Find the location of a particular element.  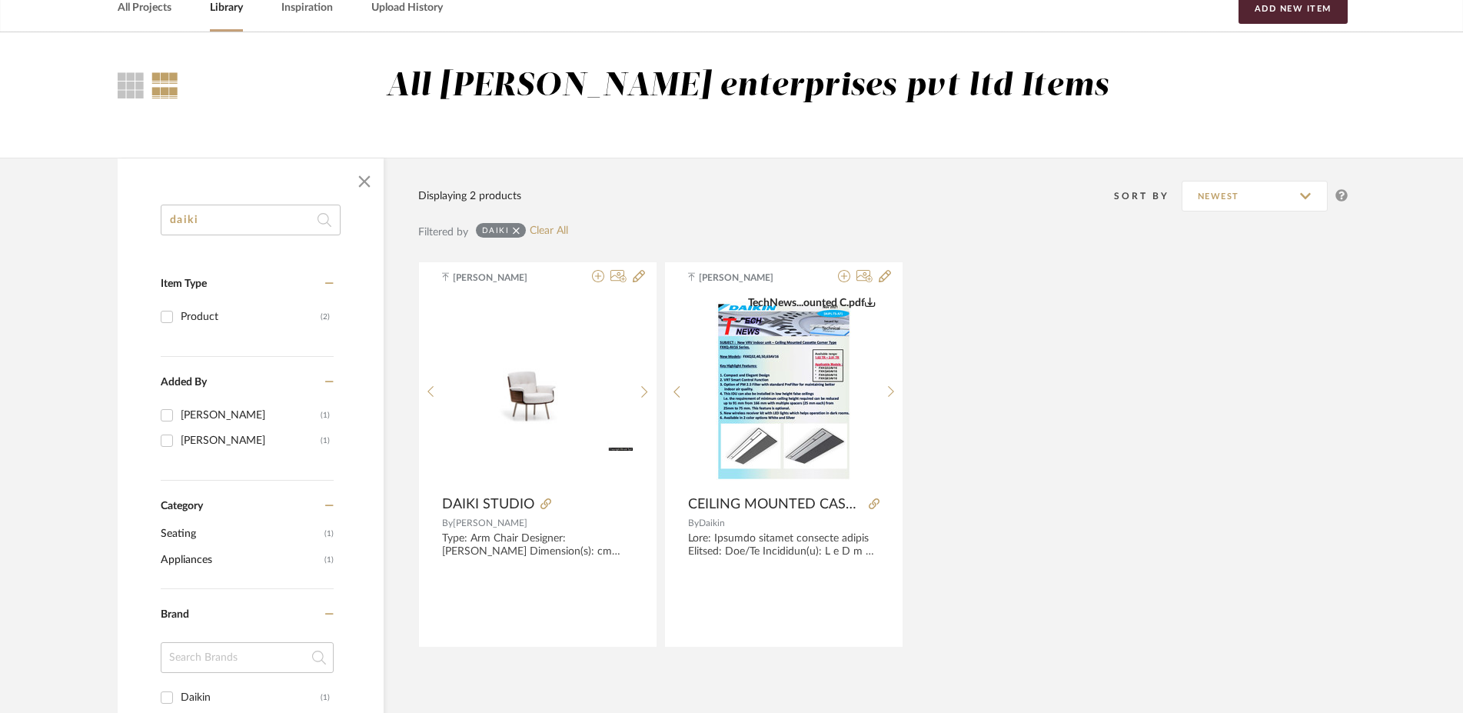

img: CEILING MOUNTED CASSETTE CORNER - FXKQ-AV16 SERIES is located at coordinates (784, 391).